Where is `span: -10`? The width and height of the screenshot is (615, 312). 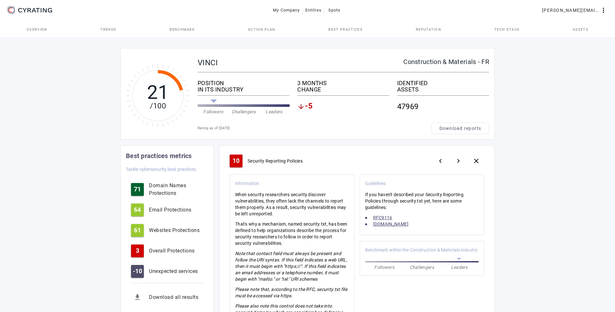 span: -10 is located at coordinates (137, 272).